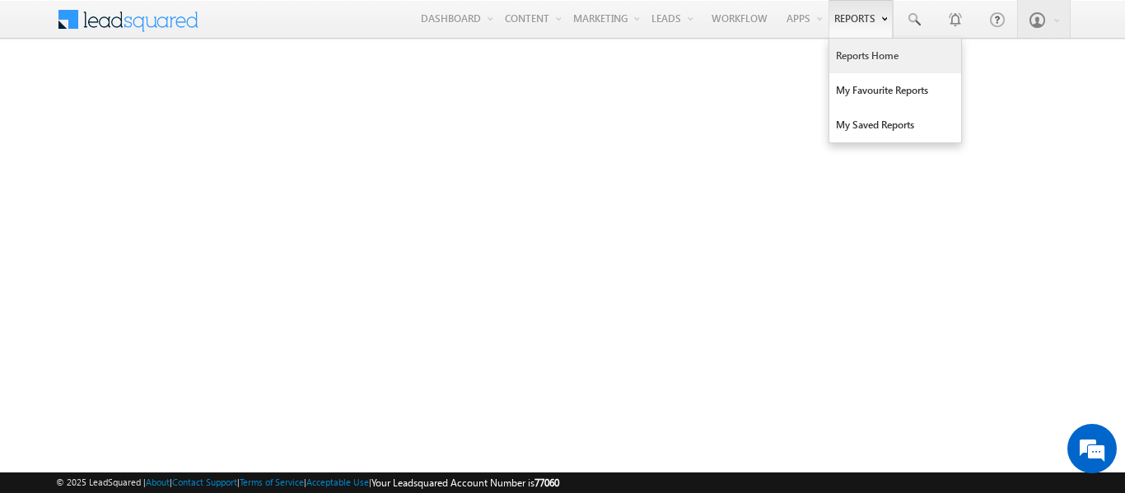 This screenshot has width=1125, height=493. What do you see at coordinates (290, 28) in the screenshot?
I see `div: Minimize live chat window` at bounding box center [290, 28].